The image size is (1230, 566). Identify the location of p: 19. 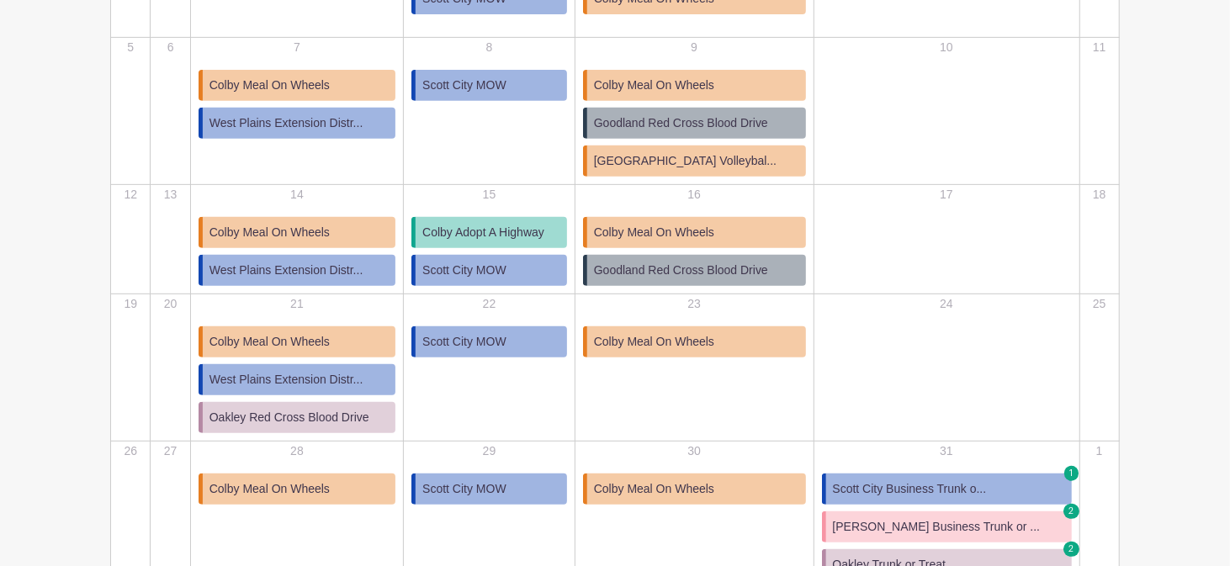
(130, 304).